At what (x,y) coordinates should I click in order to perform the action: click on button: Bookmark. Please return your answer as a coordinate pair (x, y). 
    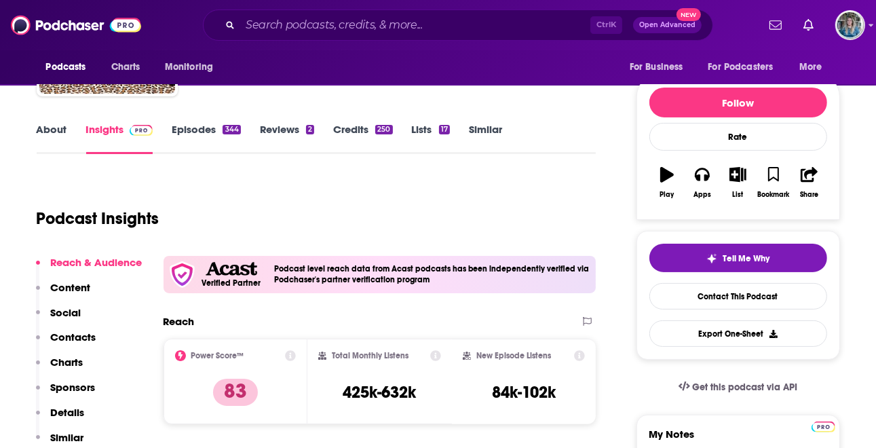
    Looking at the image, I should click on (773, 182).